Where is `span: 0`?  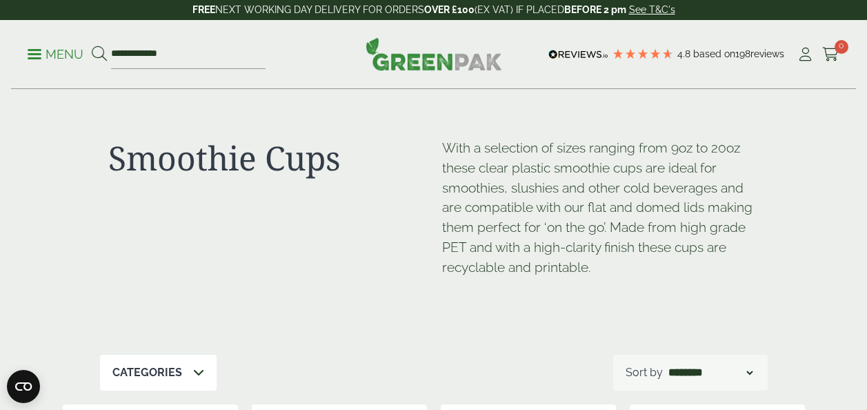 span: 0 is located at coordinates (842, 47).